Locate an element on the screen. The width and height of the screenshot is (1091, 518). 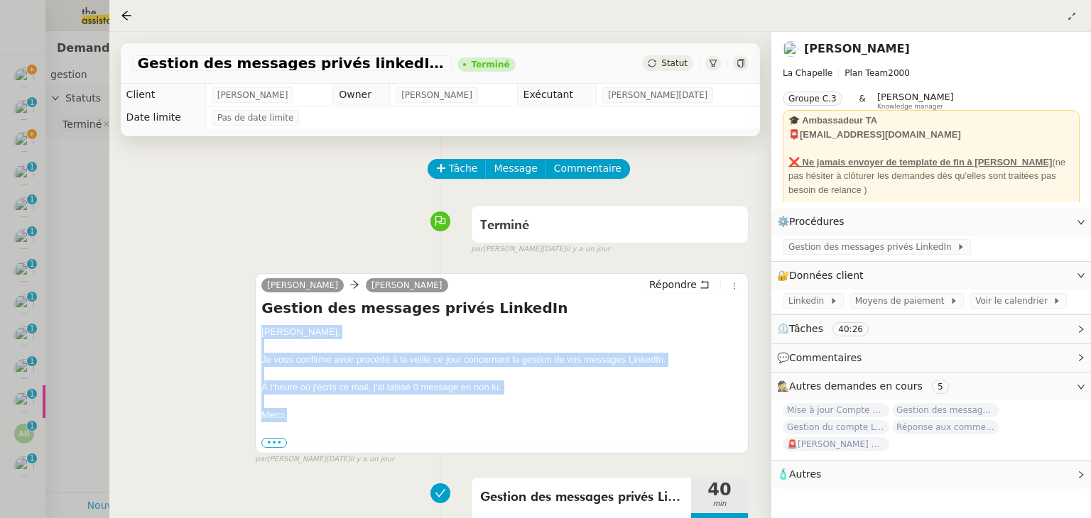
span: Moyens de paiement is located at coordinates (902, 301).